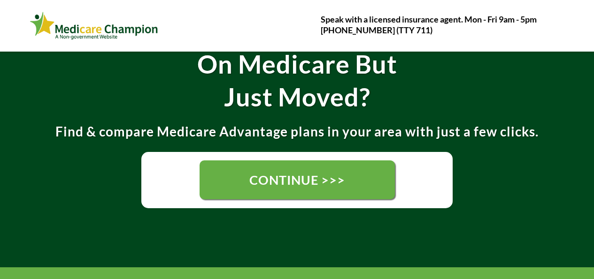  What do you see at coordinates (297, 180) in the screenshot?
I see `a: CONTINUE >>>` at bounding box center [297, 180].